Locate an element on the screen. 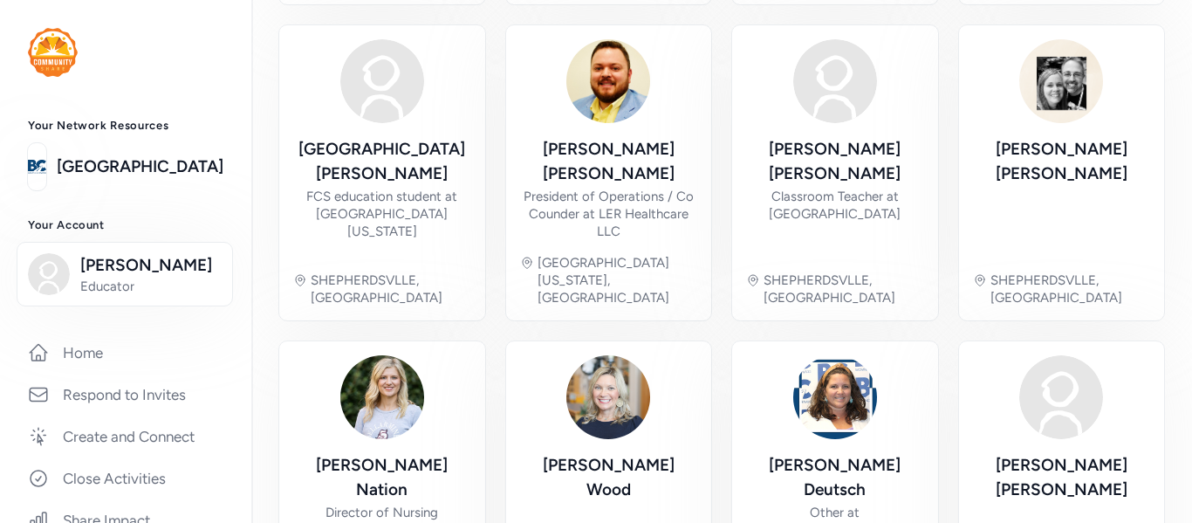 The width and height of the screenshot is (1192, 523). span: Educator is located at coordinates (151, 286).